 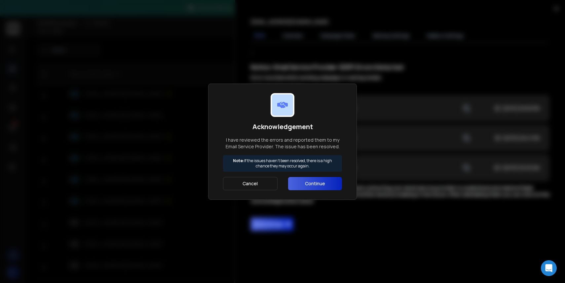 I want to click on p: If the issues haven't been resolved, there is a high chance they may occur again., so click(x=282, y=163).